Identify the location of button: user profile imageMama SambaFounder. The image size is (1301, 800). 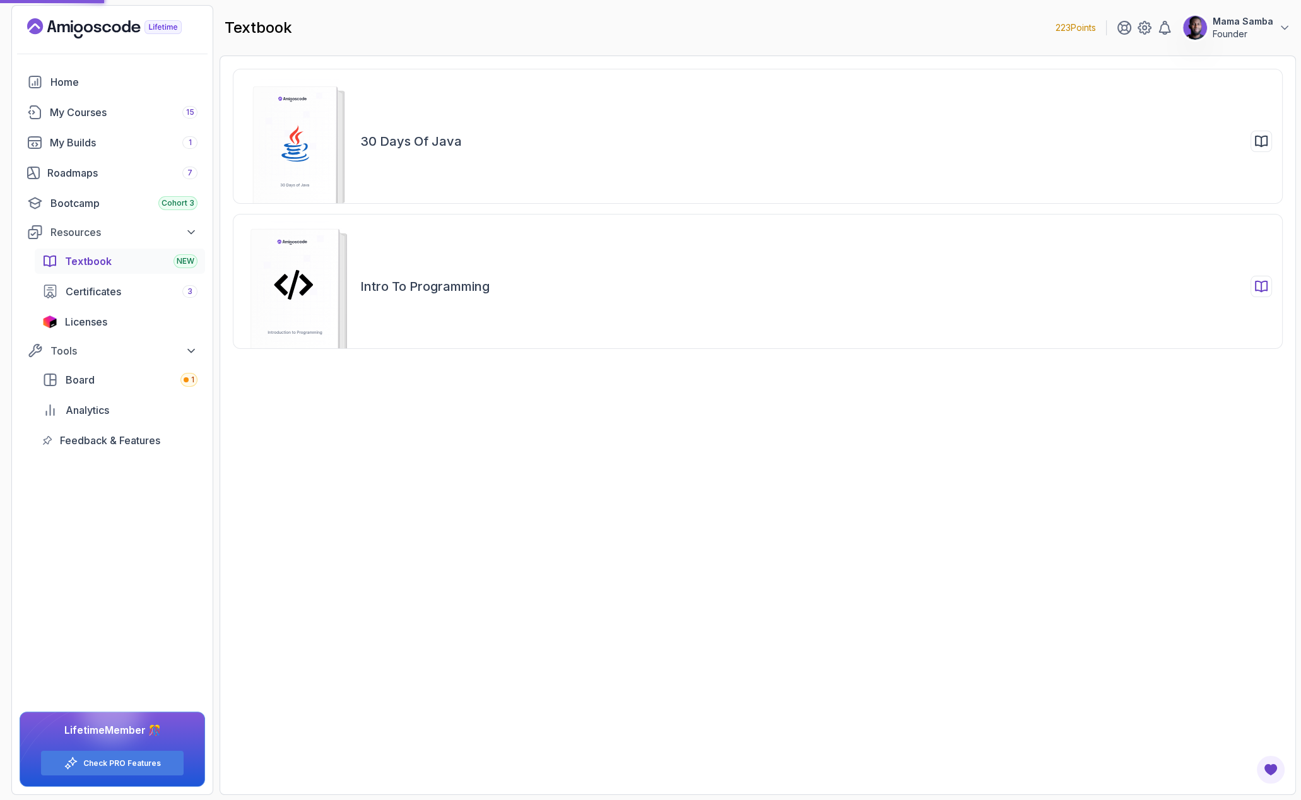
(1237, 28).